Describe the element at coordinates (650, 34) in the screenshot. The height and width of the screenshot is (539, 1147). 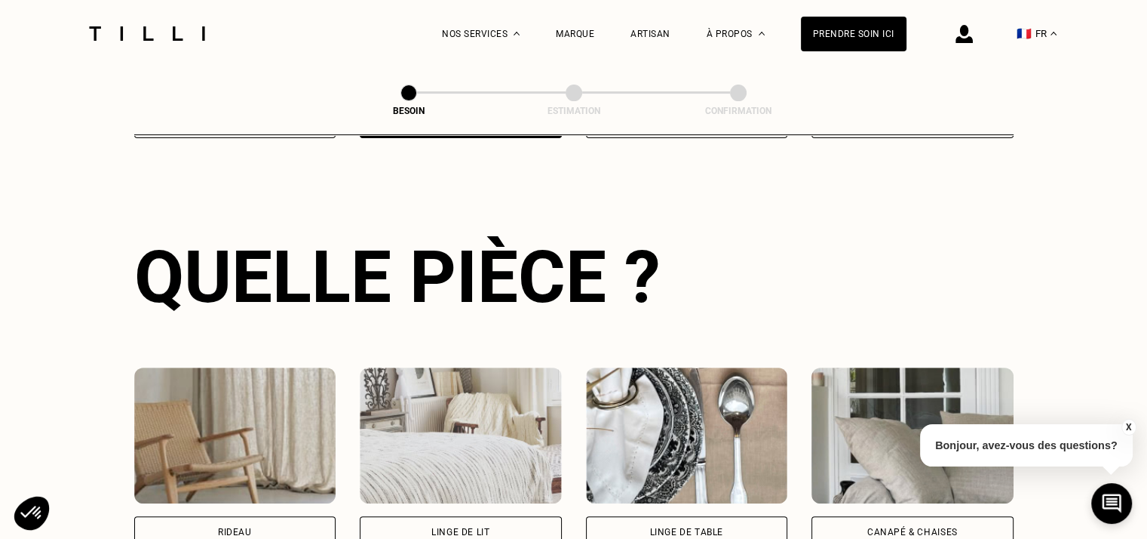
I see `div: Artisan` at that location.